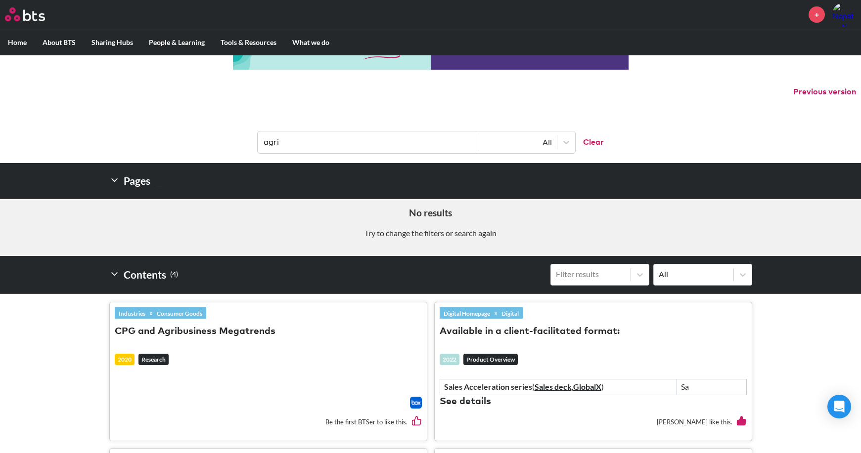  Describe the element at coordinates (416, 403) in the screenshot. I see `a: Download file from Box` at that location.